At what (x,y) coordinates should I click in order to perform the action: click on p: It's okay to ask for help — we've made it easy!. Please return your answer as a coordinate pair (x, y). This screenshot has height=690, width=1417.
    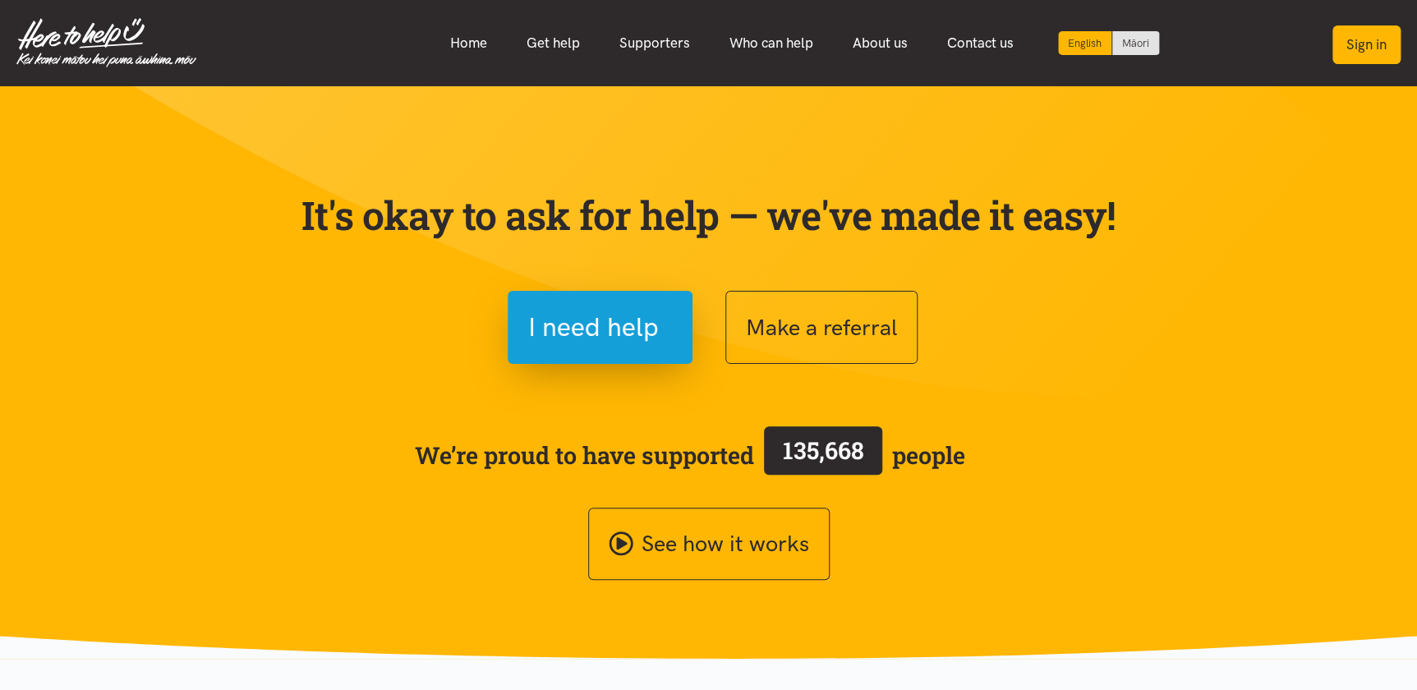
    Looking at the image, I should click on (709, 215).